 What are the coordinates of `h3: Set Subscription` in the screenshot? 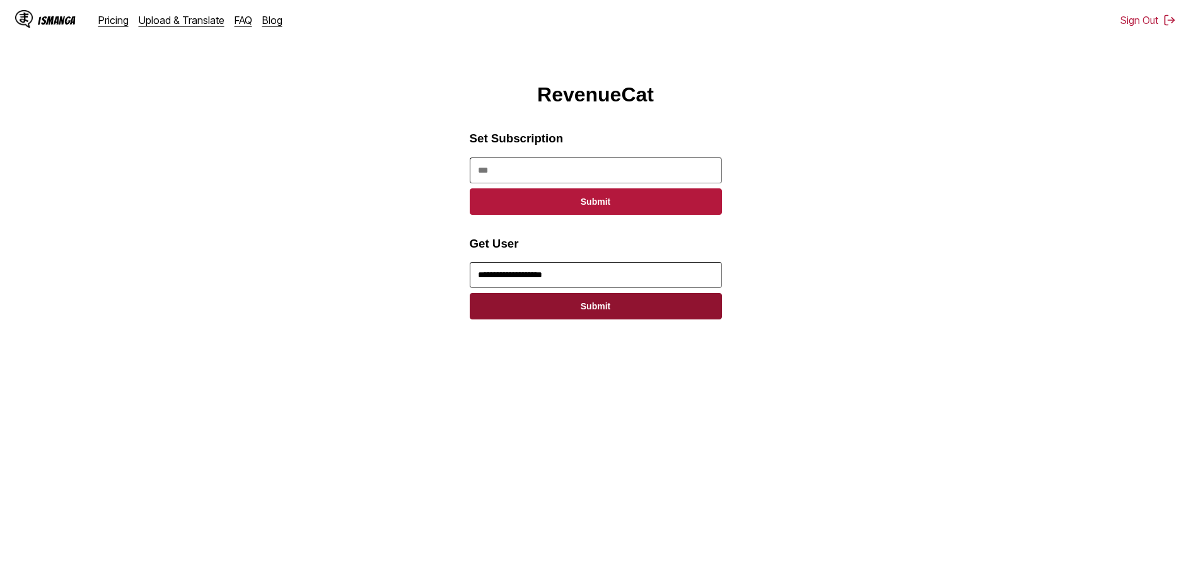 It's located at (596, 139).